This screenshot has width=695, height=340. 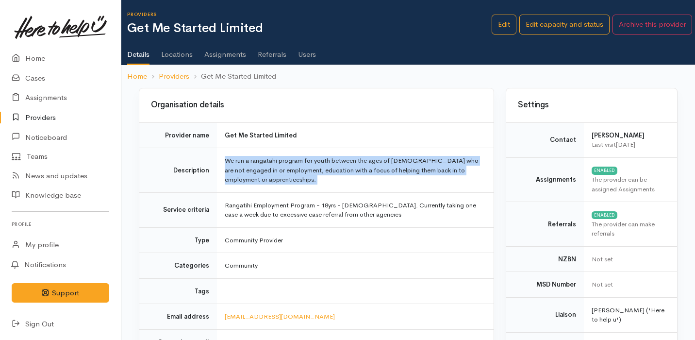 I want to click on div: Last visit, so click(x=628, y=145).